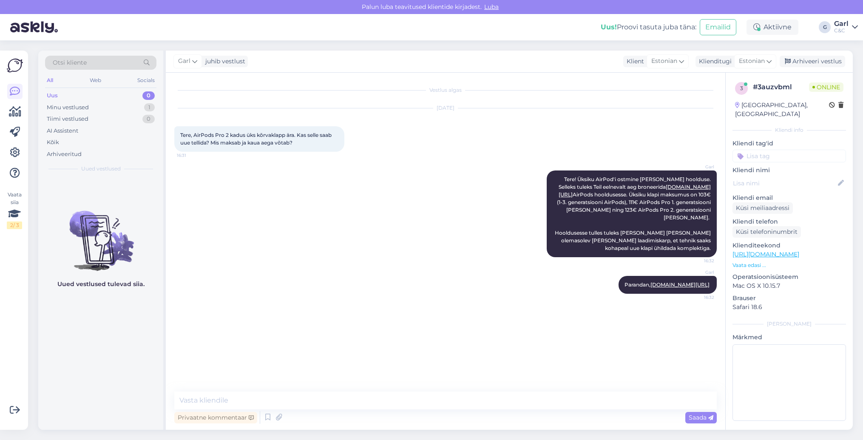  What do you see at coordinates (68, 108) in the screenshot?
I see `div: Minu vestlused` at bounding box center [68, 108].